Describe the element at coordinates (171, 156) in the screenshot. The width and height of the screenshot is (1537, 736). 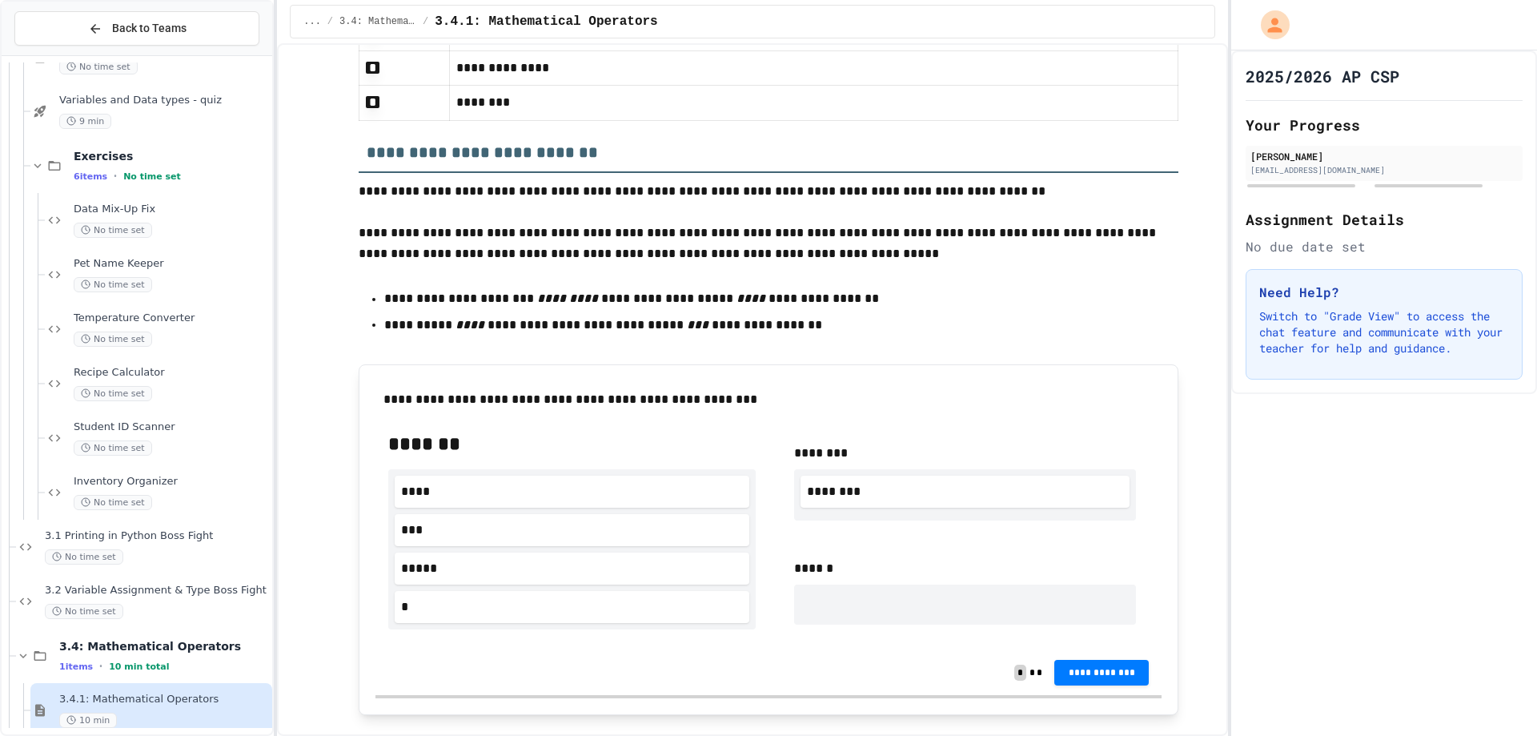
I see `span: Exercises` at that location.